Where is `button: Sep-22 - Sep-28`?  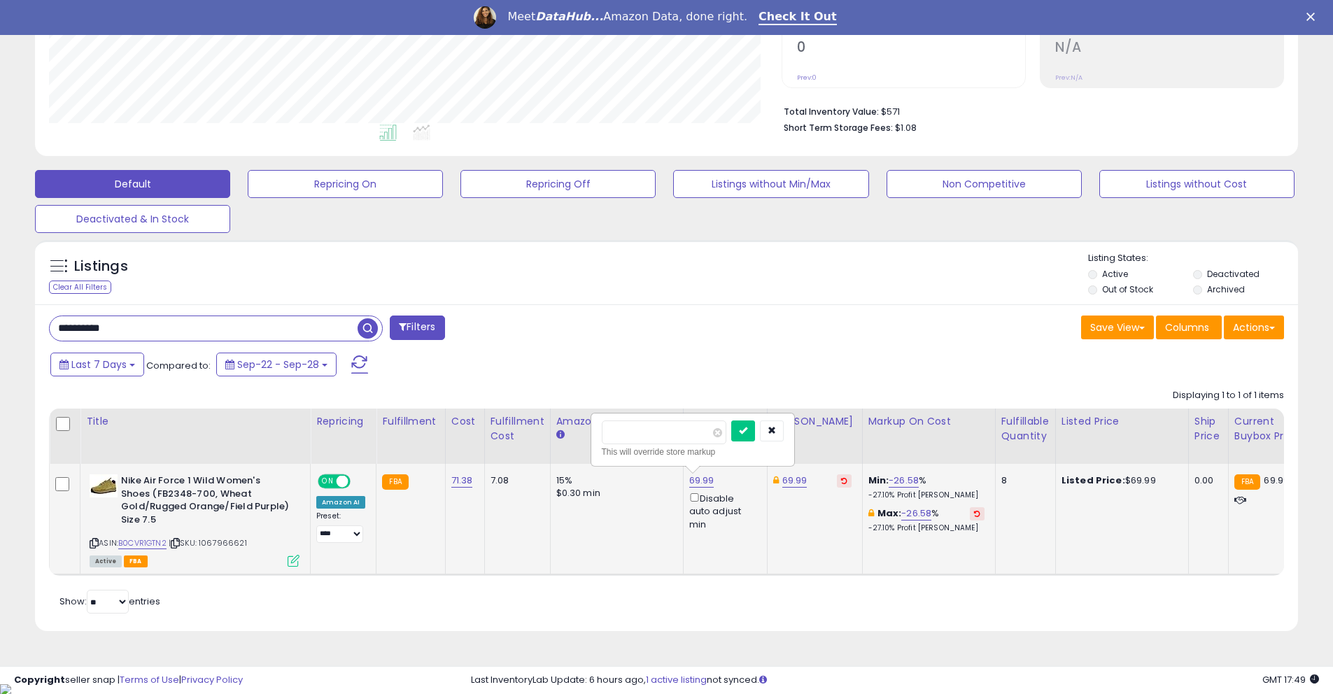
button: Sep-22 - Sep-28 is located at coordinates (276, 364).